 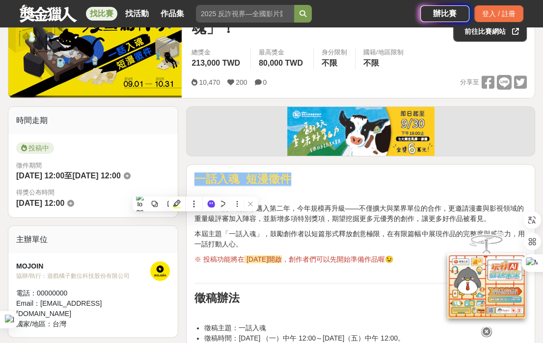 What do you see at coordinates (361, 131) in the screenshot?
I see `img: c50a62b6-2858-4067-87c4-47b9904c1966.png` at bounding box center [361, 131].